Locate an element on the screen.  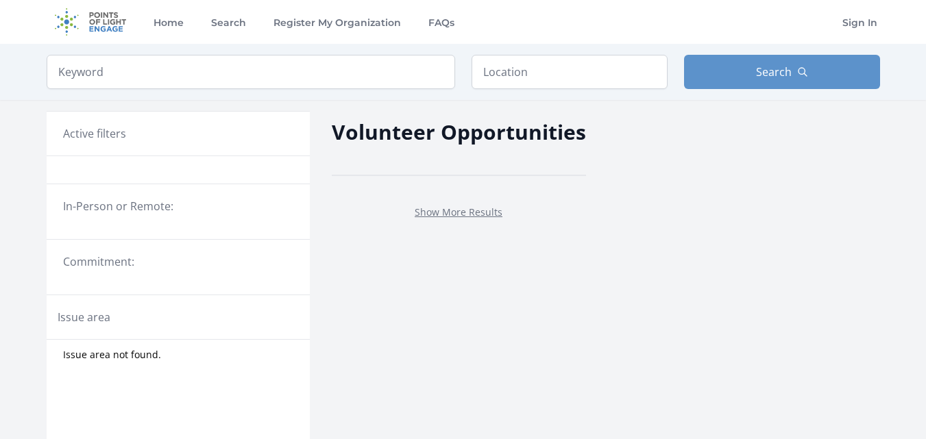
button: Search is located at coordinates (782, 72).